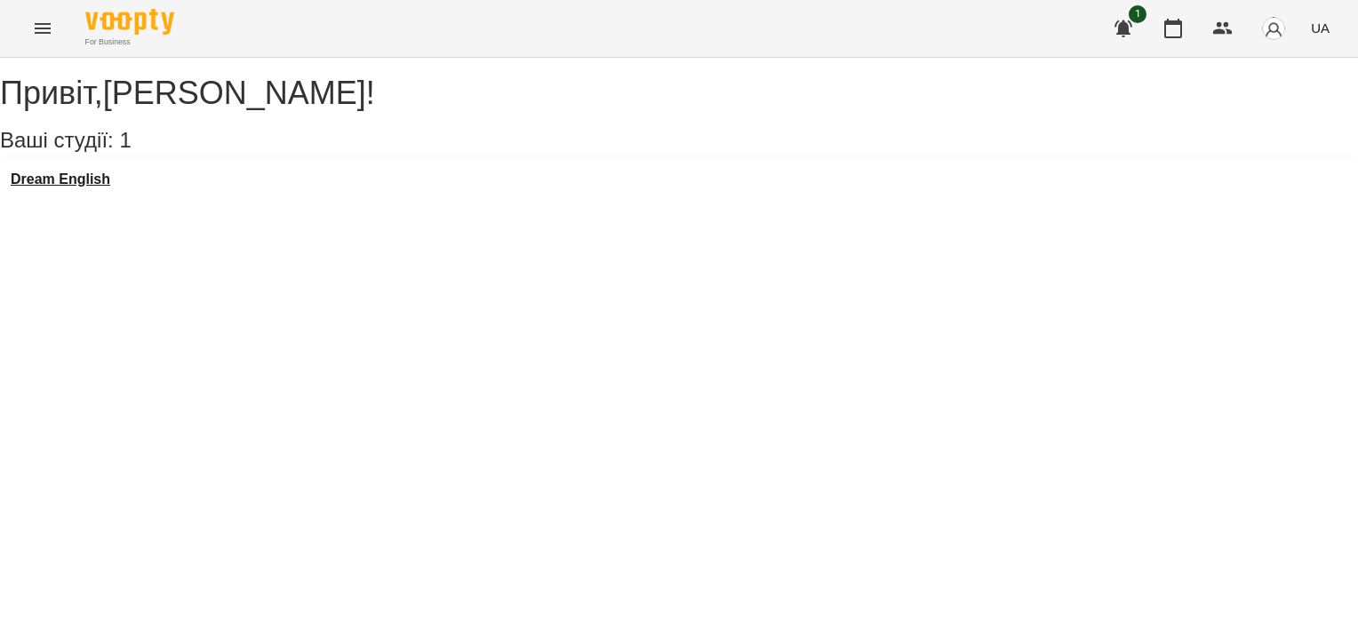 The width and height of the screenshot is (1358, 629). What do you see at coordinates (60, 179) in the screenshot?
I see `a: Dream English` at bounding box center [60, 179].